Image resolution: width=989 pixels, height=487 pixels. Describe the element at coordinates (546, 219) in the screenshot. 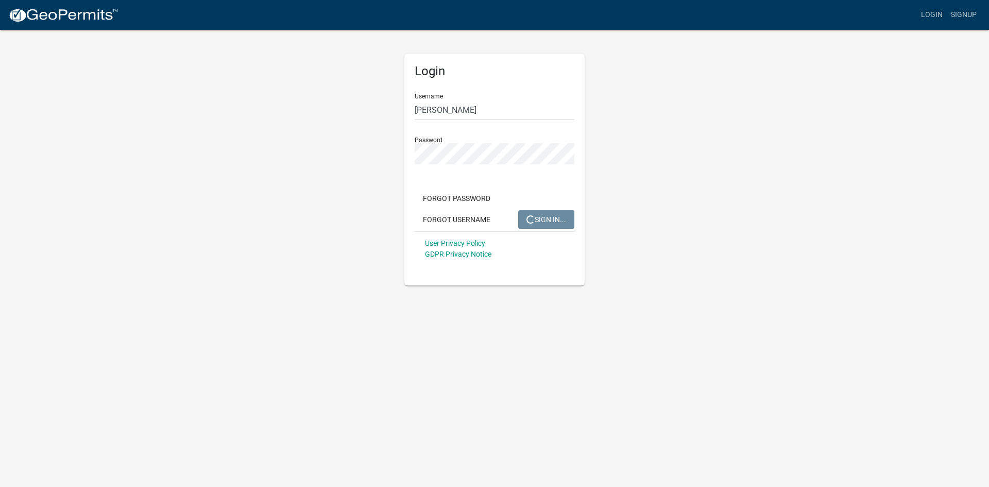

I see `button: SIGN IN...` at that location.